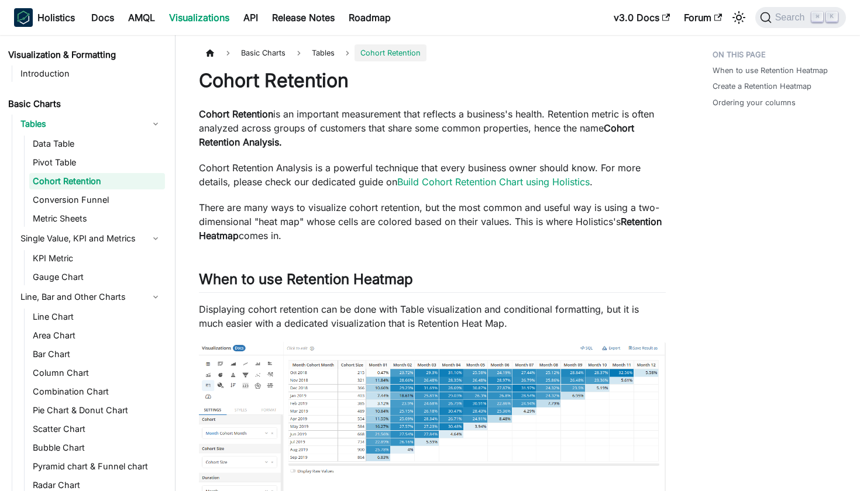 The height and width of the screenshot is (491, 860). What do you see at coordinates (390, 53) in the screenshot?
I see `span: Cohort Retention` at bounding box center [390, 53].